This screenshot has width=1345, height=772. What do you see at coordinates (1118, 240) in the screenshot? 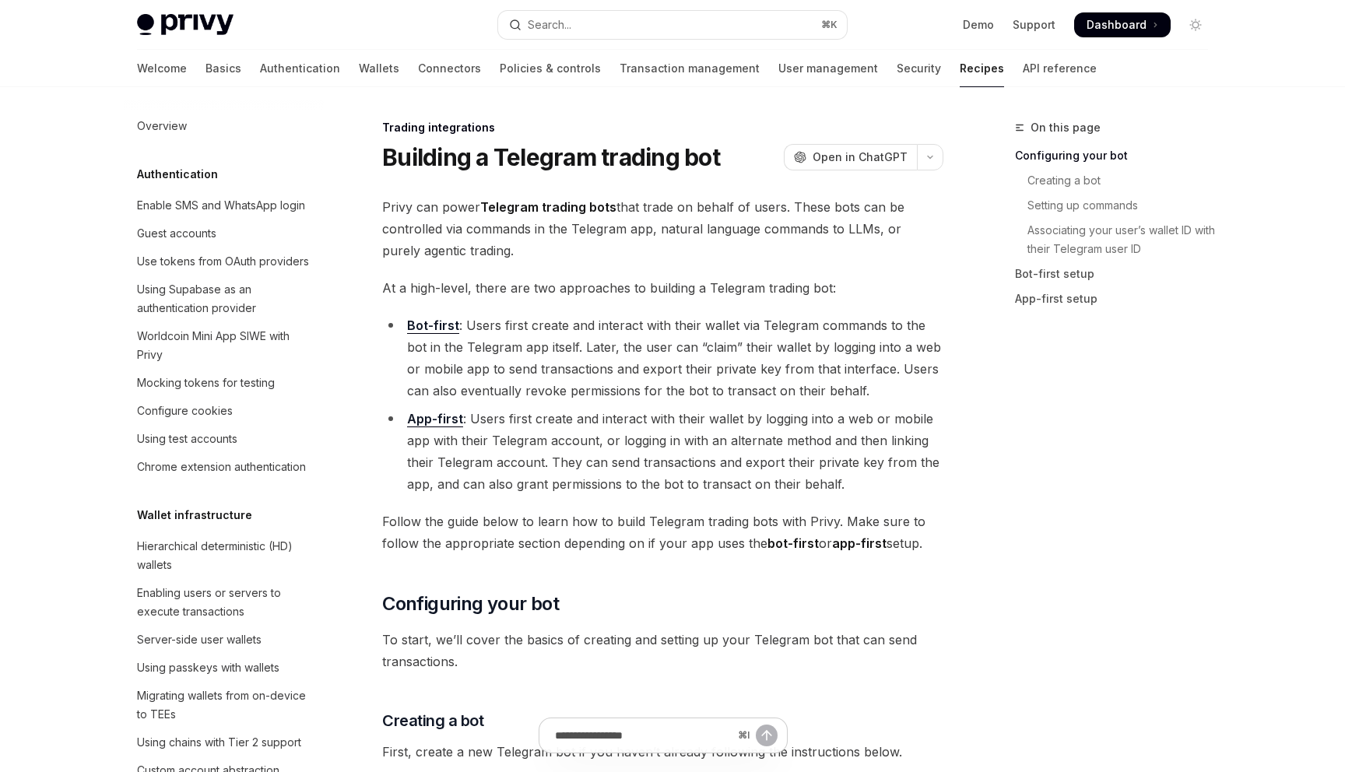
I see `a: Associating your user’s wallet ID with their Telegram user ID` at bounding box center [1118, 240].